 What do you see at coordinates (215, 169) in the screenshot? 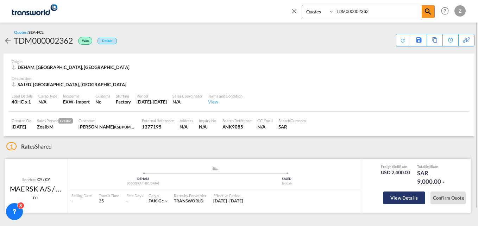
I see `md-icon: assets/icons/custom/ship-fill.svg` at bounding box center [215, 169].